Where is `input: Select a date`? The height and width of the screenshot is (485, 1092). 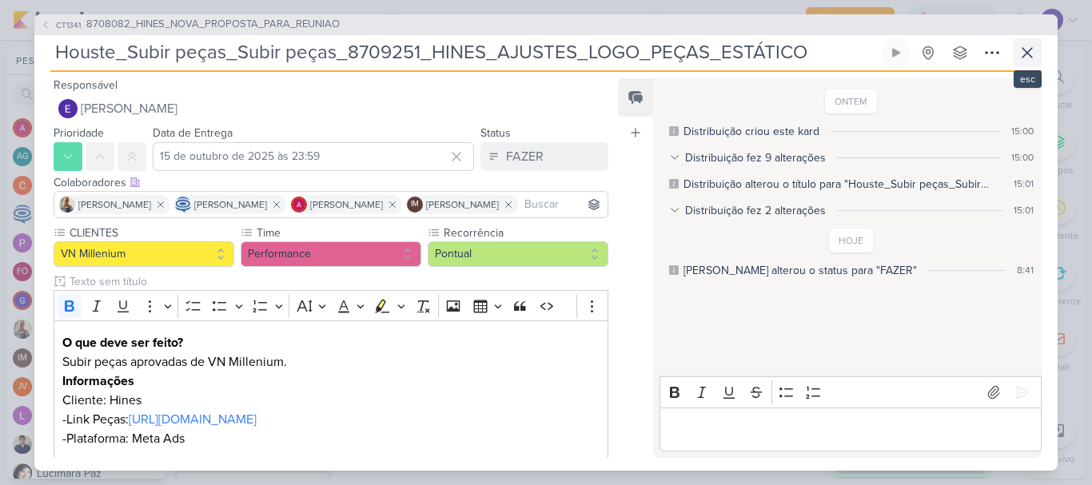 input: Select a date is located at coordinates (313, 157).